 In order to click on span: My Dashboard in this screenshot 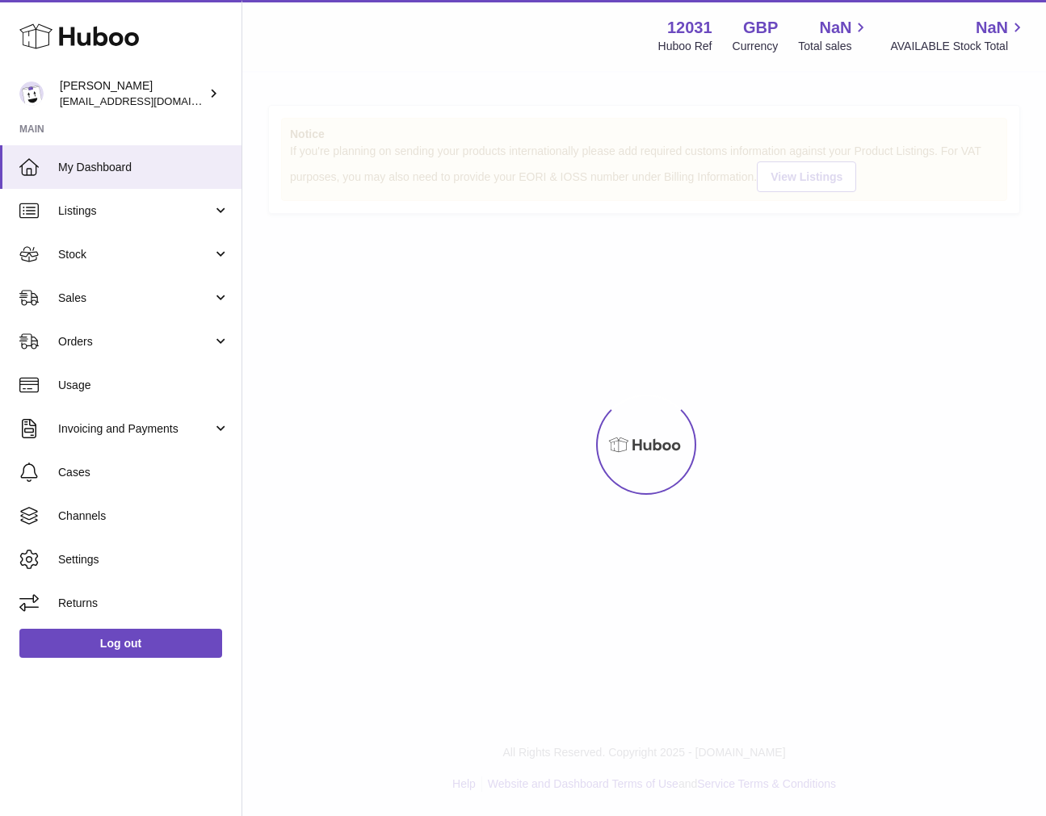, I will do `click(144, 167)`.